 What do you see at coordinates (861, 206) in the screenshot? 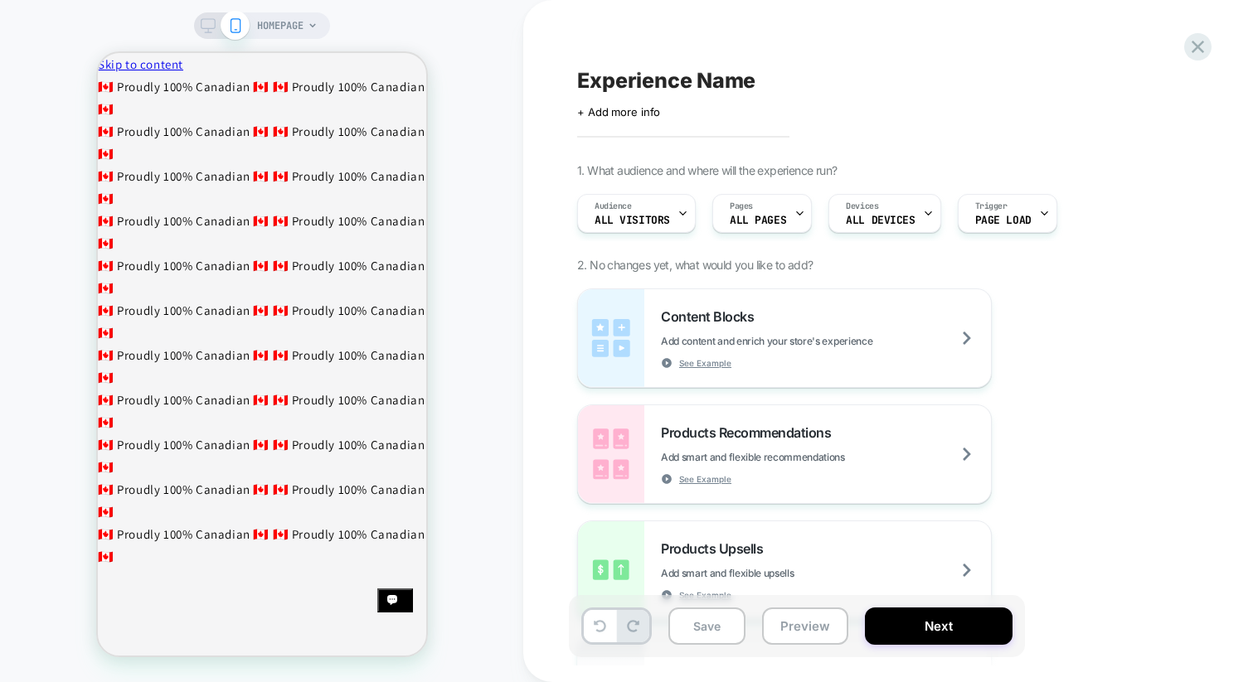
I see `span: Devices` at bounding box center [861, 206].